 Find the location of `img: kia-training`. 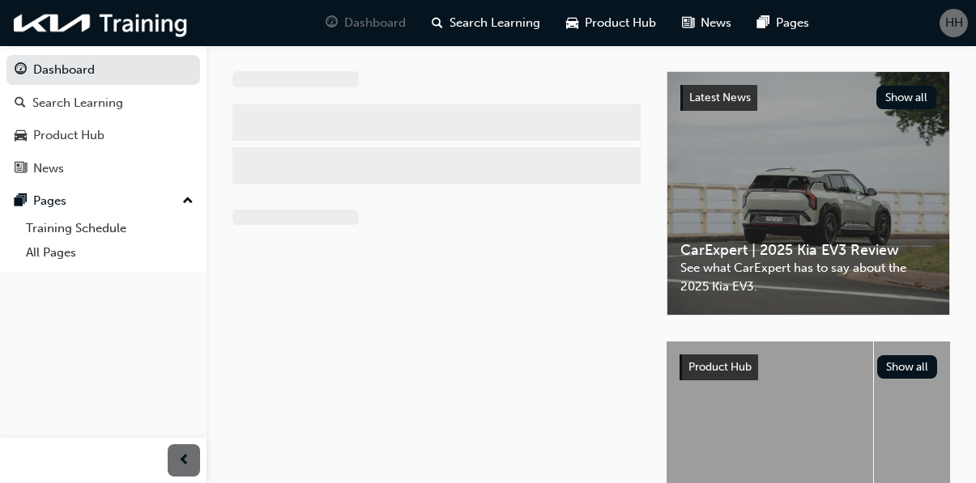

img: kia-training is located at coordinates (101, 23).